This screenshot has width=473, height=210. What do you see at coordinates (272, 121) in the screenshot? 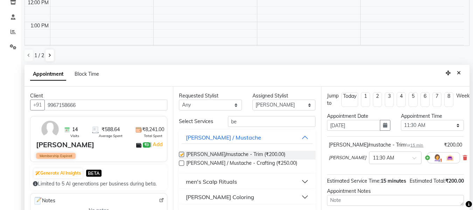
I see `input: Search by service name` at bounding box center [272, 121].